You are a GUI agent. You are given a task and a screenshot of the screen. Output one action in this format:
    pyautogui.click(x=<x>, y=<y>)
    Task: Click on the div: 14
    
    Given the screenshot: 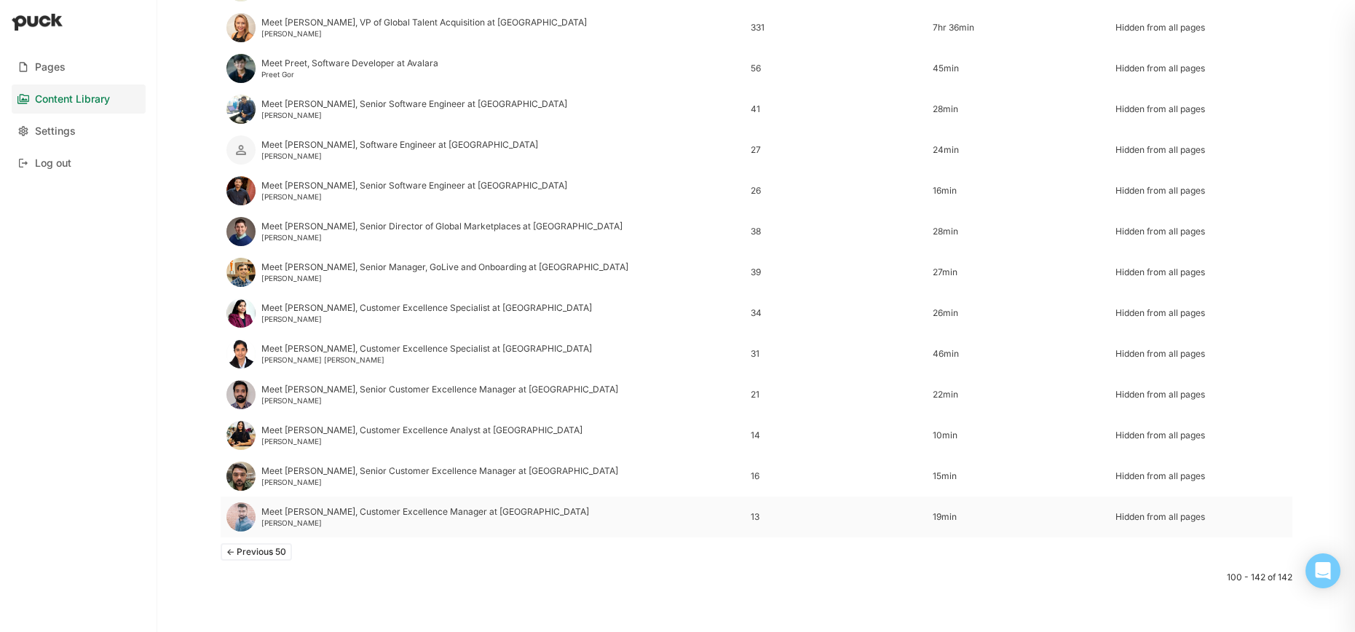 What is the action you would take?
    pyautogui.click(x=836, y=435)
    